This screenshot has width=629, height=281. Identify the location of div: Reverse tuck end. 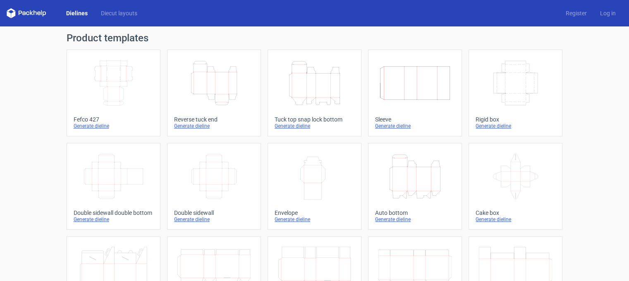
(214, 119).